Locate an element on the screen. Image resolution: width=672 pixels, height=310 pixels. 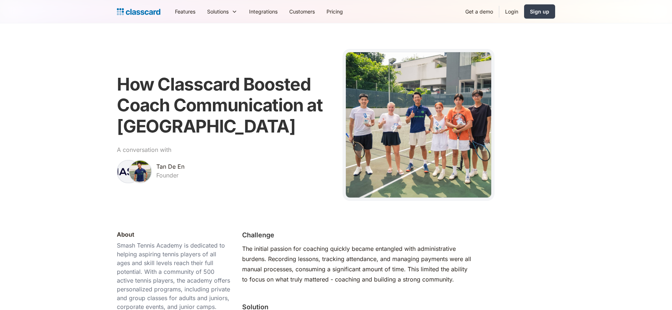
div: A conversation with is located at coordinates (144, 150).